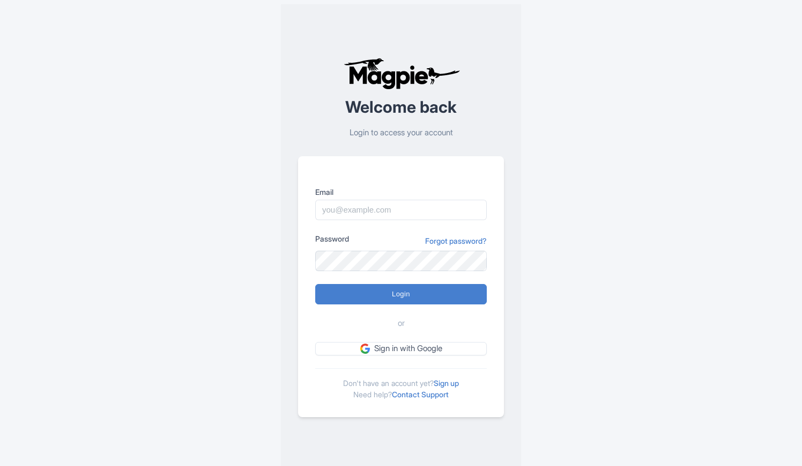 This screenshot has height=466, width=802. I want to click on a: Sign in with Google, so click(401, 348).